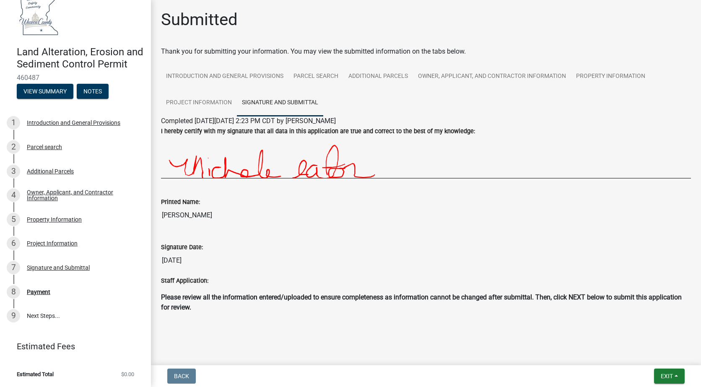 The height and width of the screenshot is (387, 701). I want to click on label: Printed Name:, so click(180, 202).